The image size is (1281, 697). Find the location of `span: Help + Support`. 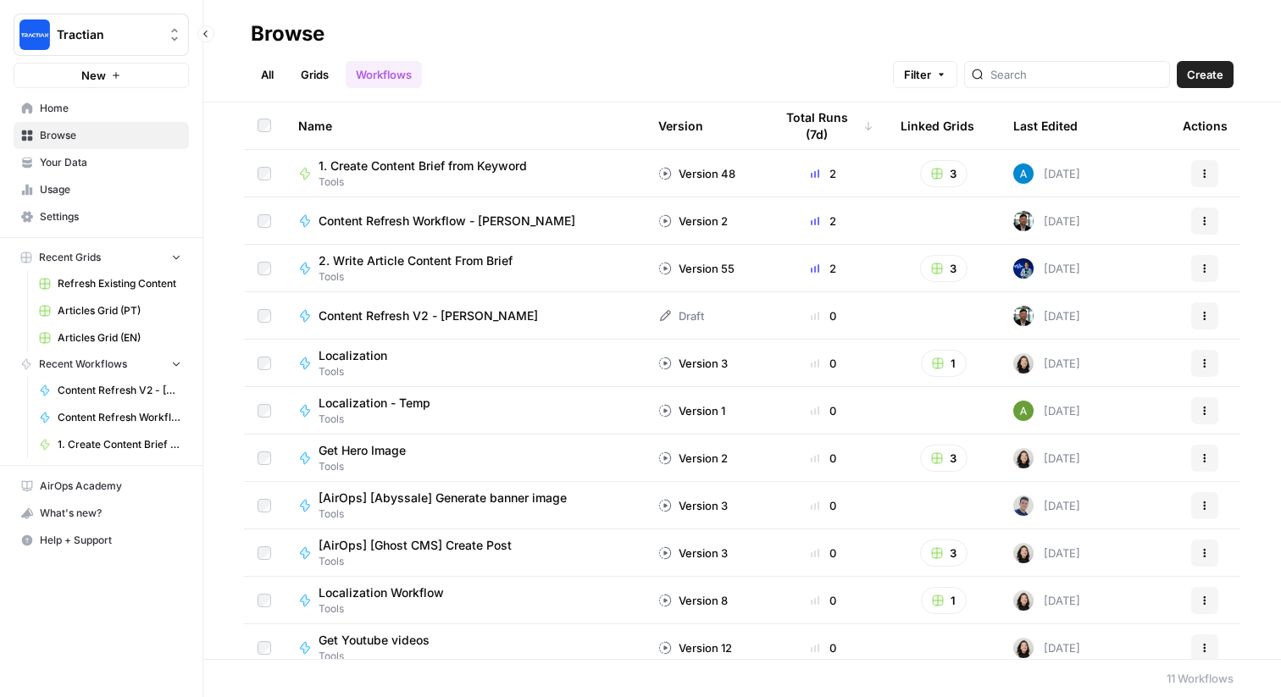

span: Help + Support is located at coordinates (110, 541).